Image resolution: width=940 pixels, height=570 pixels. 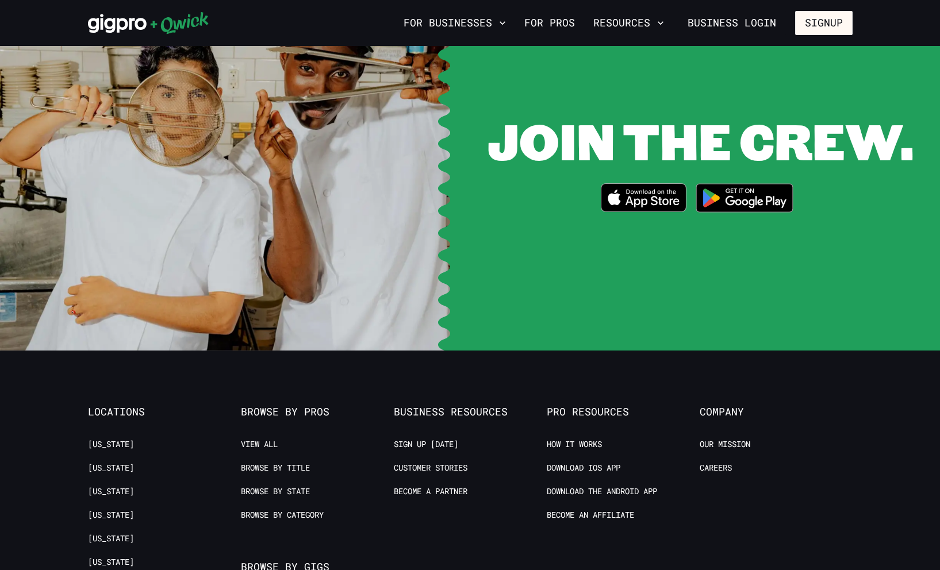 What do you see at coordinates (731, 23) in the screenshot?
I see `a: Business Login` at bounding box center [731, 23].